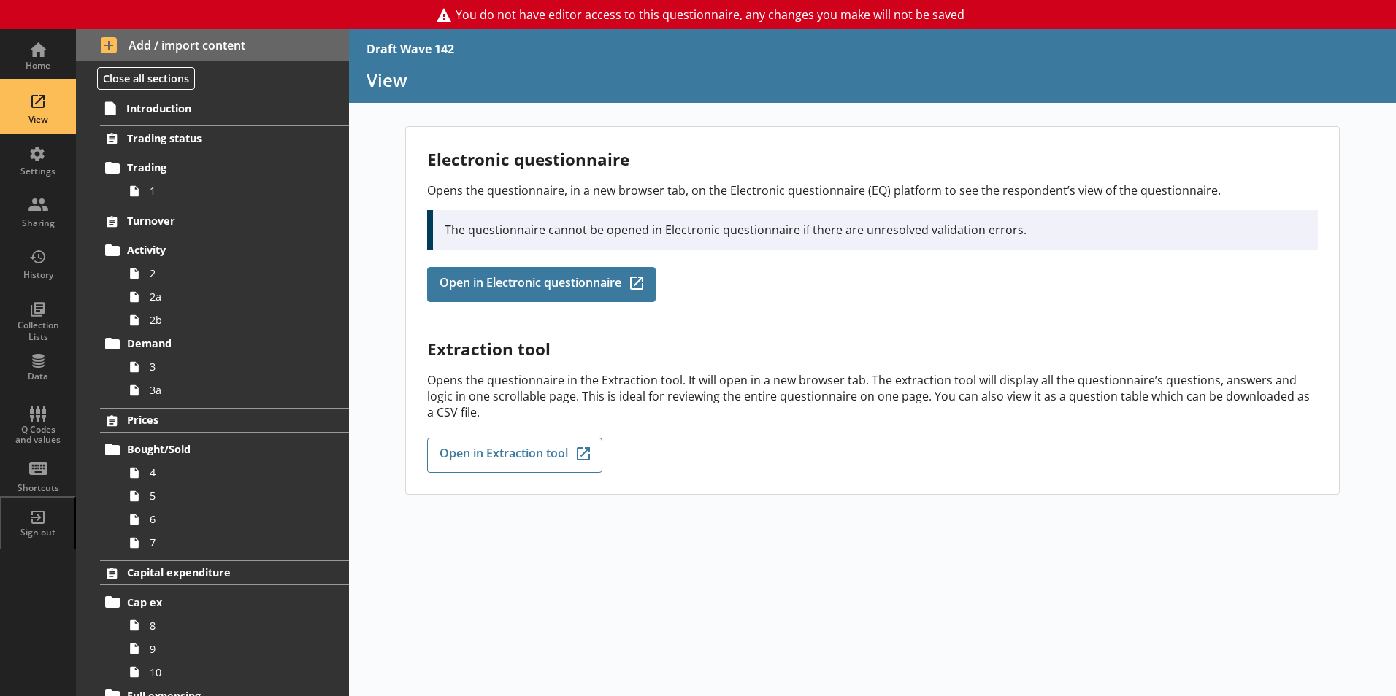 The width and height of the screenshot is (1396, 696). Describe the element at coordinates (515, 455) in the screenshot. I see `a: Open in Extraction tool` at that location.